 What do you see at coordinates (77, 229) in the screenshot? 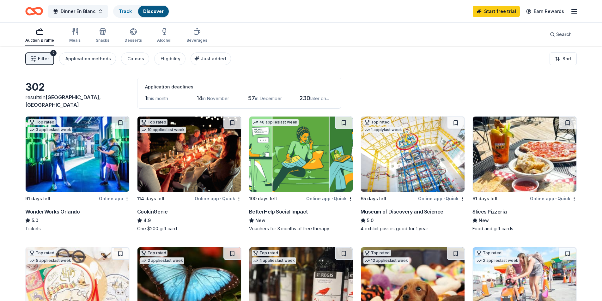
I see `div: Tickets` at bounding box center [77, 229].